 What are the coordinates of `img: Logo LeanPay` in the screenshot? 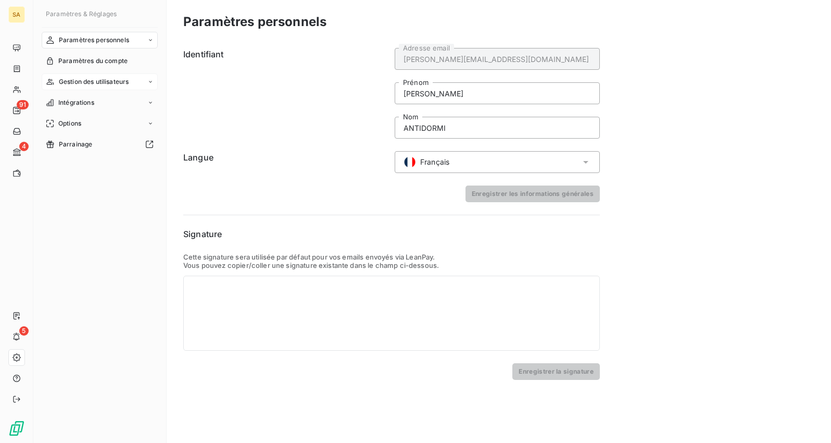 It's located at (17, 428).